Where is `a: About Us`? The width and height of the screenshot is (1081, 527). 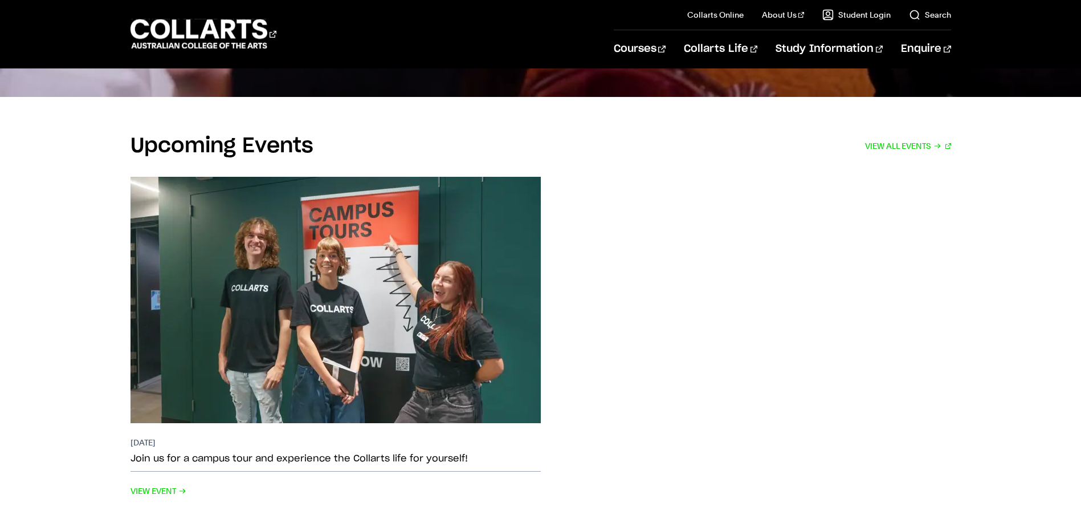 a: About Us is located at coordinates (783, 15).